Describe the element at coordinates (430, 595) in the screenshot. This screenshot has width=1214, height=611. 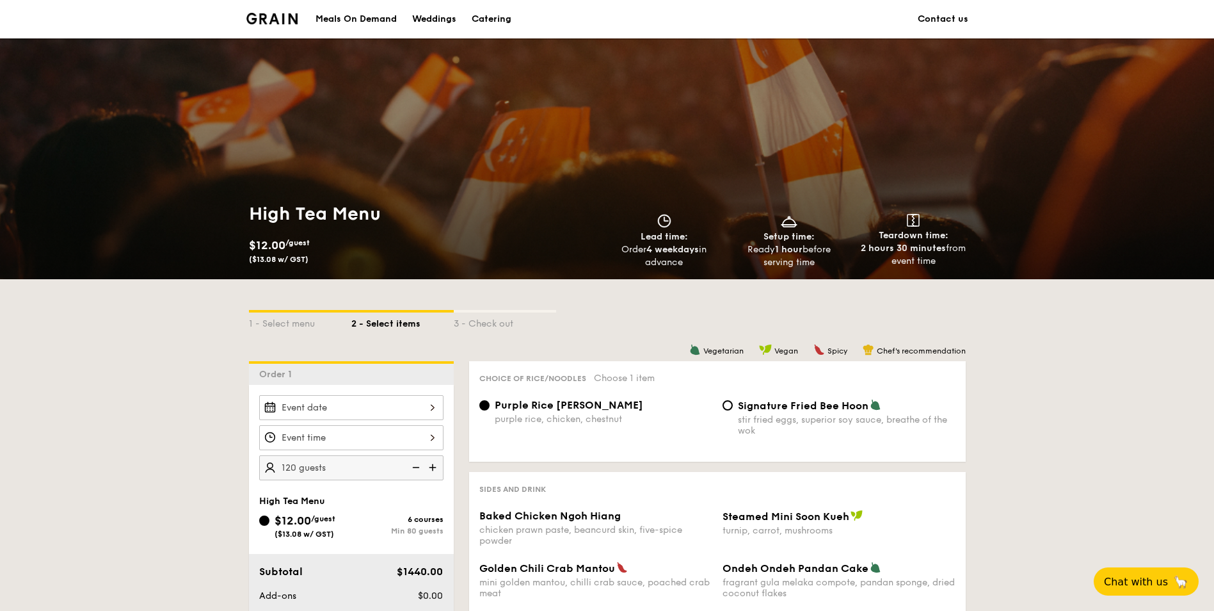
I see `span: $0.00` at that location.